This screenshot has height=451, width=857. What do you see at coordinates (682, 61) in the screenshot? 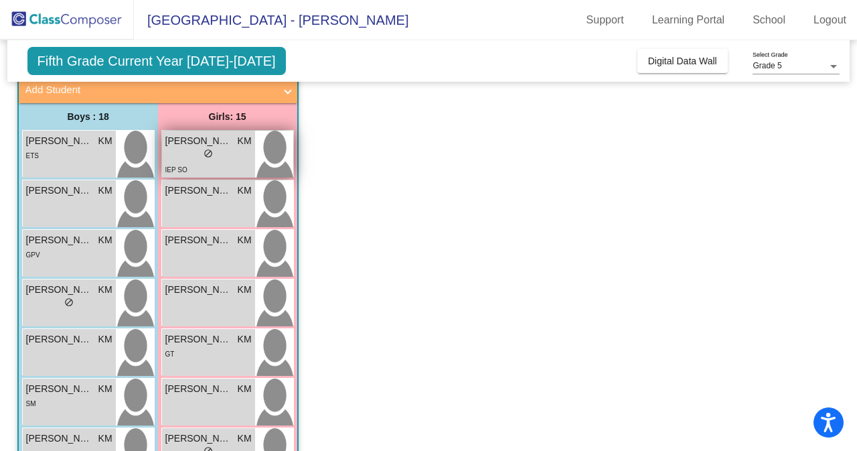
I see `span: Digital Data Wall` at bounding box center [682, 61].